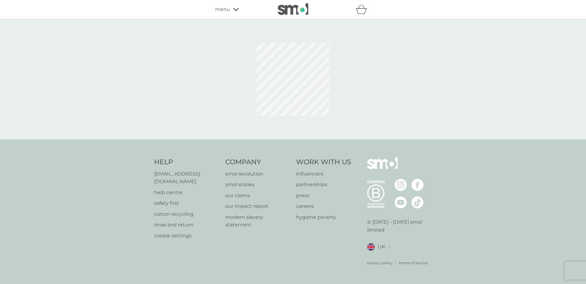 This screenshot has height=284, width=586. What do you see at coordinates (417, 203) in the screenshot?
I see `img: visit the smol Tiktok page` at bounding box center [417, 203].